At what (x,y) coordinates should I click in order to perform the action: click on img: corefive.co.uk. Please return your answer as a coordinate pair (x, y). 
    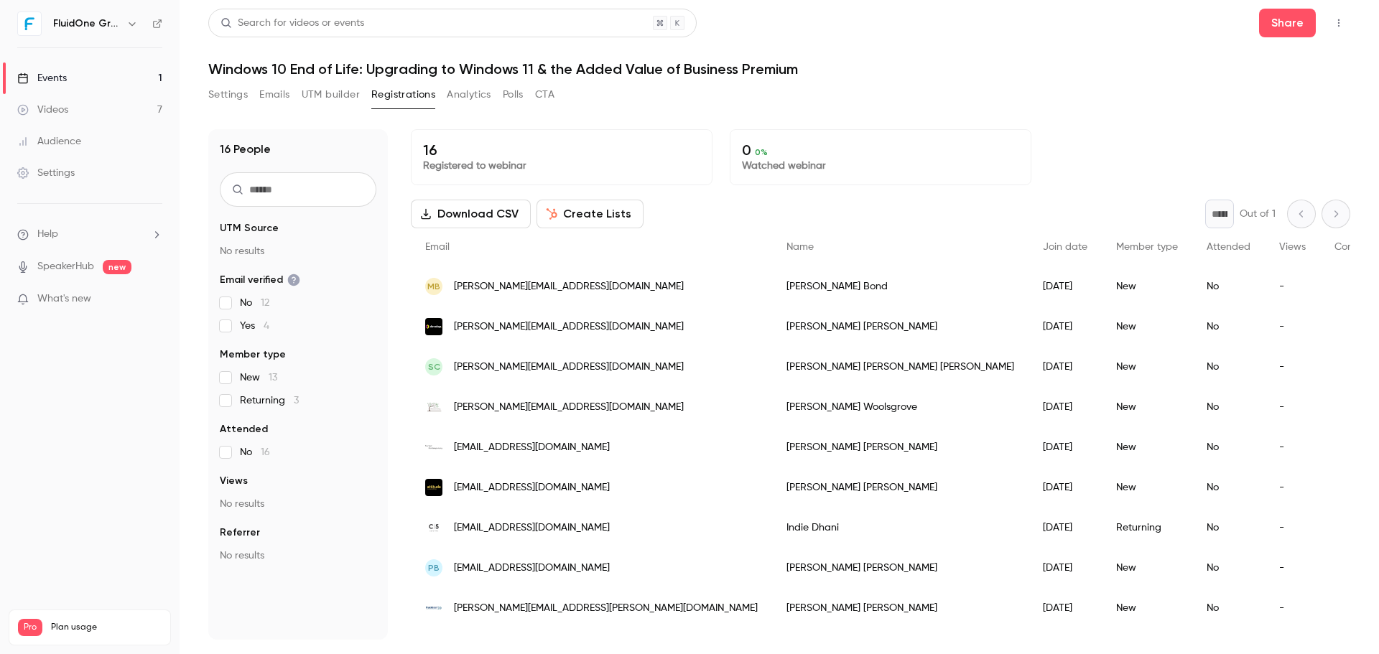
    Looking at the image, I should click on (434, 528).